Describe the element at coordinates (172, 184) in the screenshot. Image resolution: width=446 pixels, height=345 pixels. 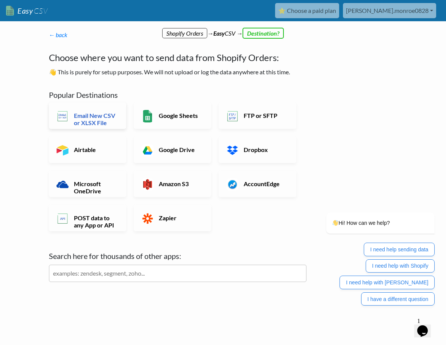
I see `a: Amazon S3` at that location.